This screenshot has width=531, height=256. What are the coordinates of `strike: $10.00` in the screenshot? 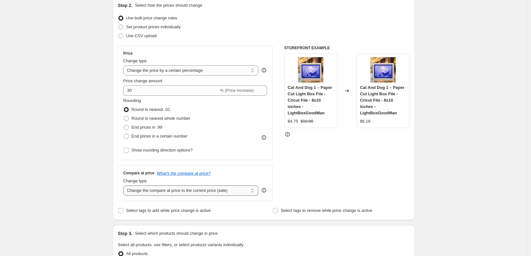 It's located at (307, 121).